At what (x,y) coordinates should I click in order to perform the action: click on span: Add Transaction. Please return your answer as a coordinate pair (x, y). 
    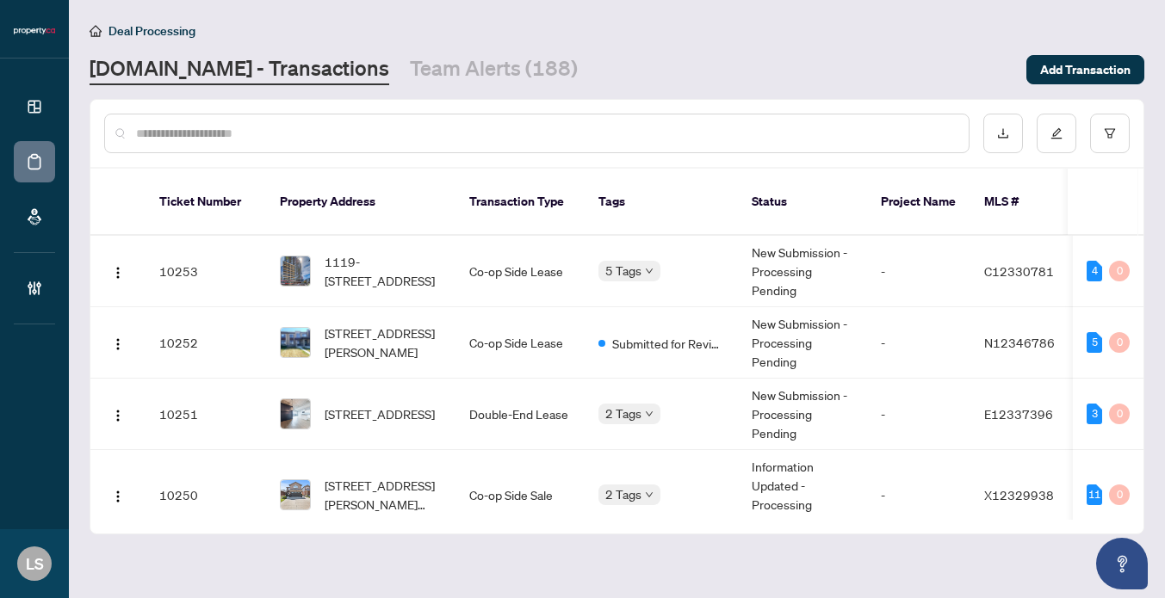
    Looking at the image, I should click on (1085, 70).